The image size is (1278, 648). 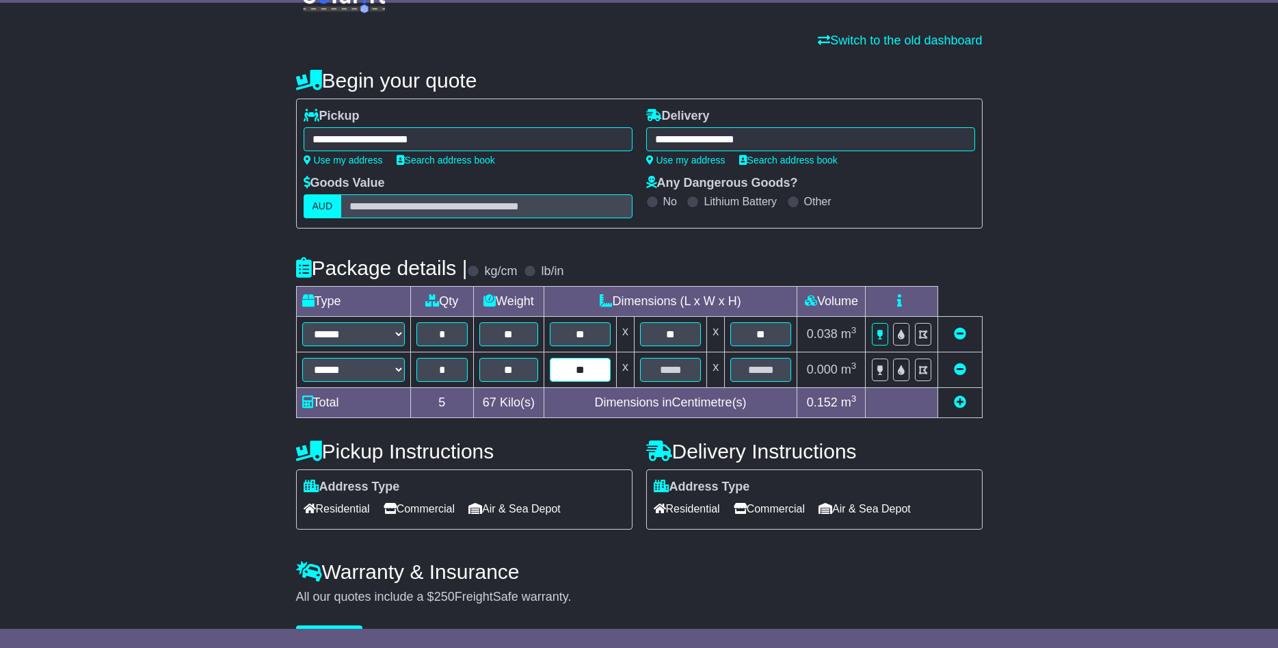 I want to click on label: lb/in, so click(x=552, y=271).